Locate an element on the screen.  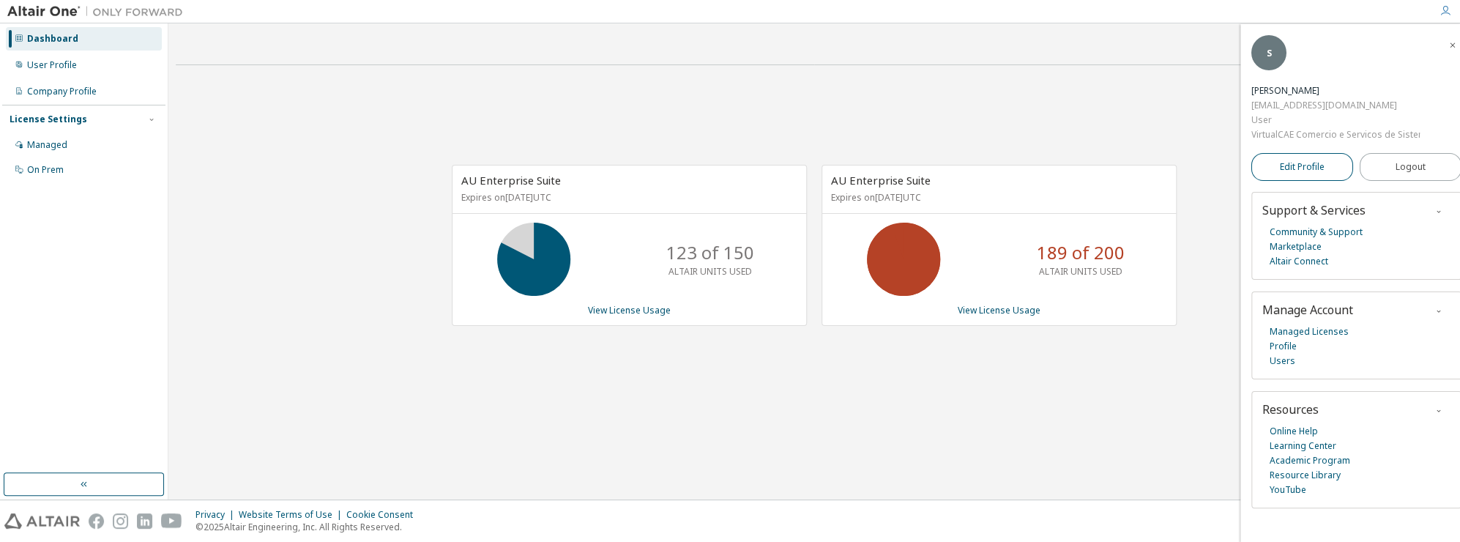
div: License Settings is located at coordinates (48, 119).